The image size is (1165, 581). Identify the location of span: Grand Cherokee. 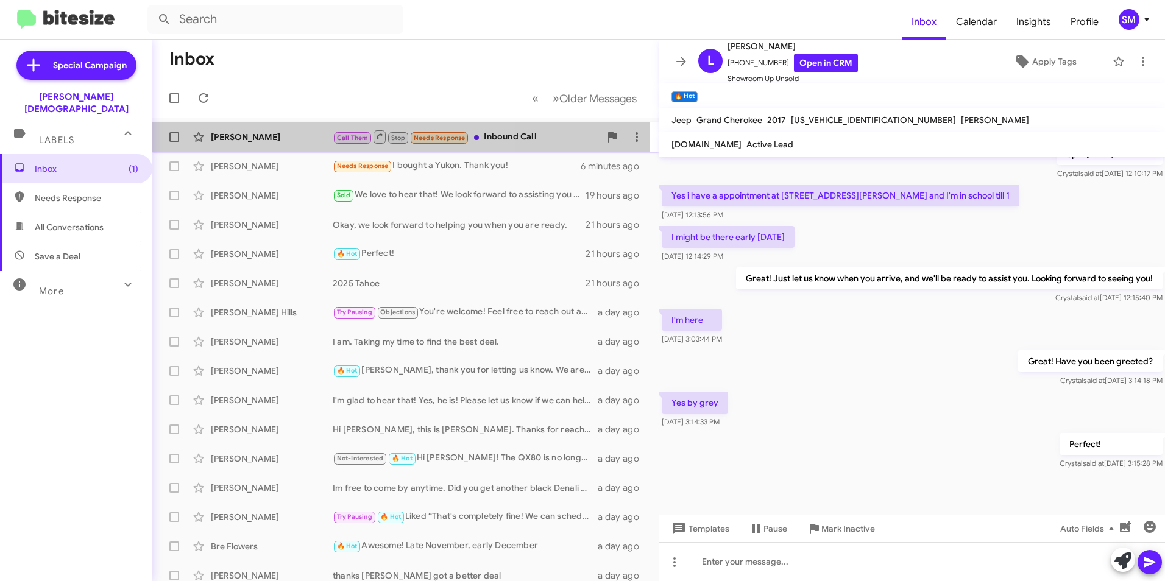
(729, 120).